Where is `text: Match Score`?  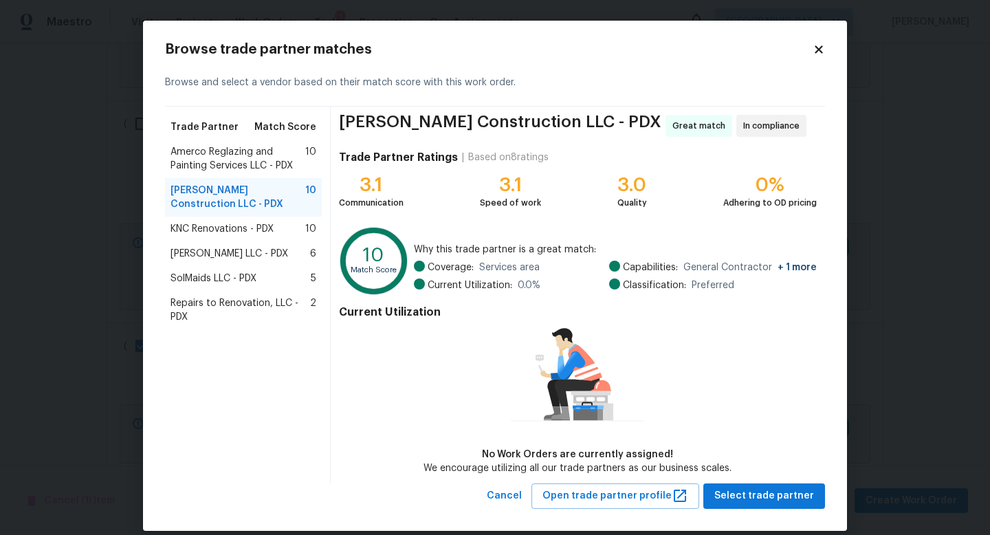
text: Match Score is located at coordinates (373, 270).